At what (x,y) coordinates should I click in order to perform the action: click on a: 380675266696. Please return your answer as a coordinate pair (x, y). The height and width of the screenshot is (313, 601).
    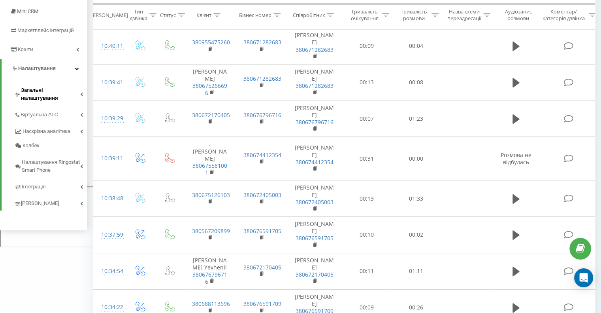
    Looking at the image, I should click on (210, 89).